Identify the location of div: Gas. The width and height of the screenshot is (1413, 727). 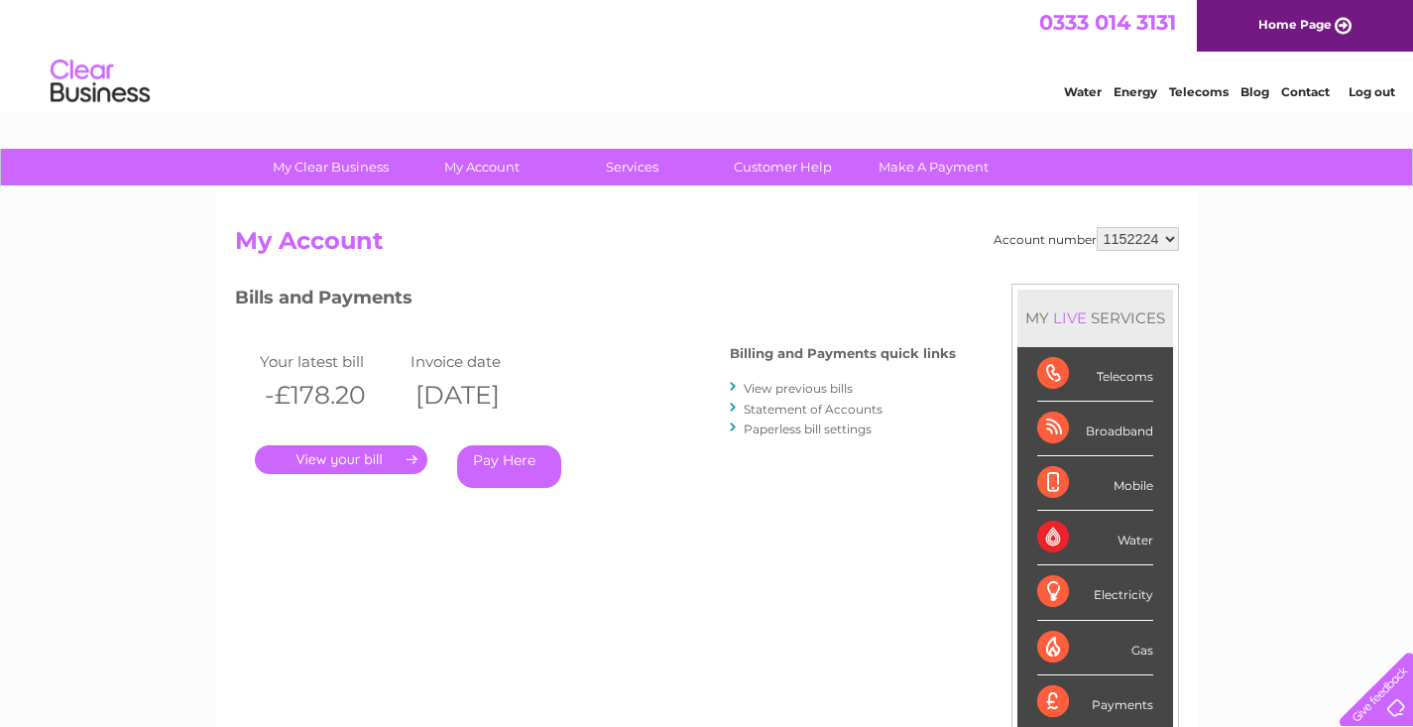
(1095, 647).